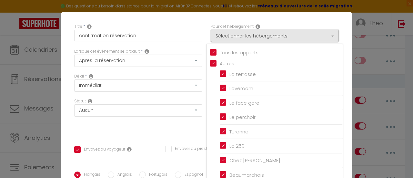 The image size is (413, 178). I want to click on label: Pour cet hébergement, so click(232, 26).